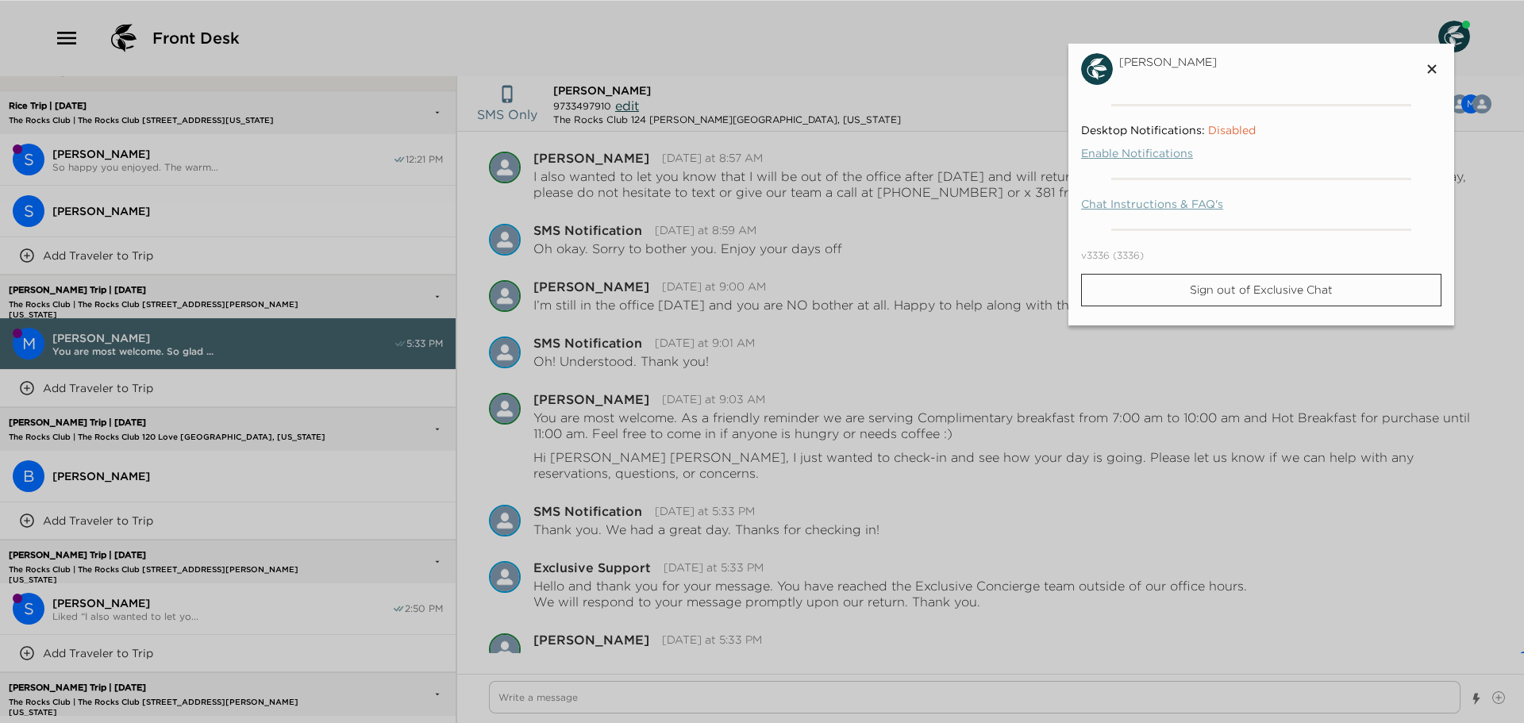 This screenshot has height=723, width=1524. Describe the element at coordinates (1232, 130) in the screenshot. I see `span: Disabled` at that location.